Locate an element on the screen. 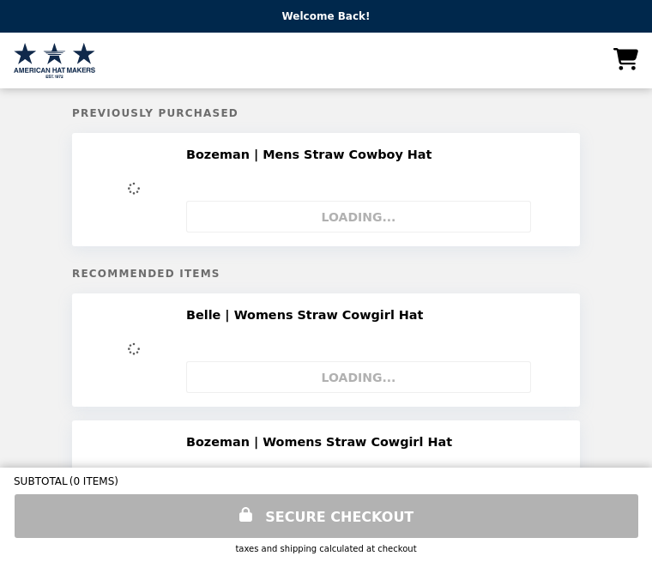  span: ( 0 ITEMS ) is located at coordinates (94, 481).